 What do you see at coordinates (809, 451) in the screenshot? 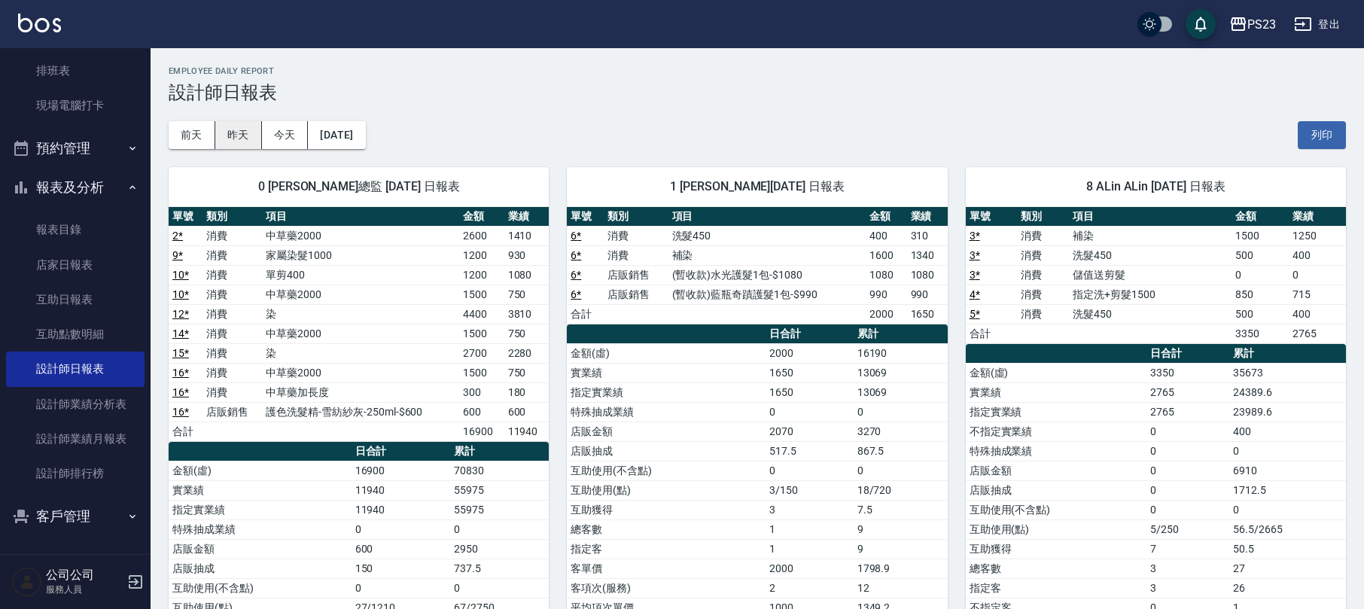
I see `td: 517.5` at bounding box center [809, 451].